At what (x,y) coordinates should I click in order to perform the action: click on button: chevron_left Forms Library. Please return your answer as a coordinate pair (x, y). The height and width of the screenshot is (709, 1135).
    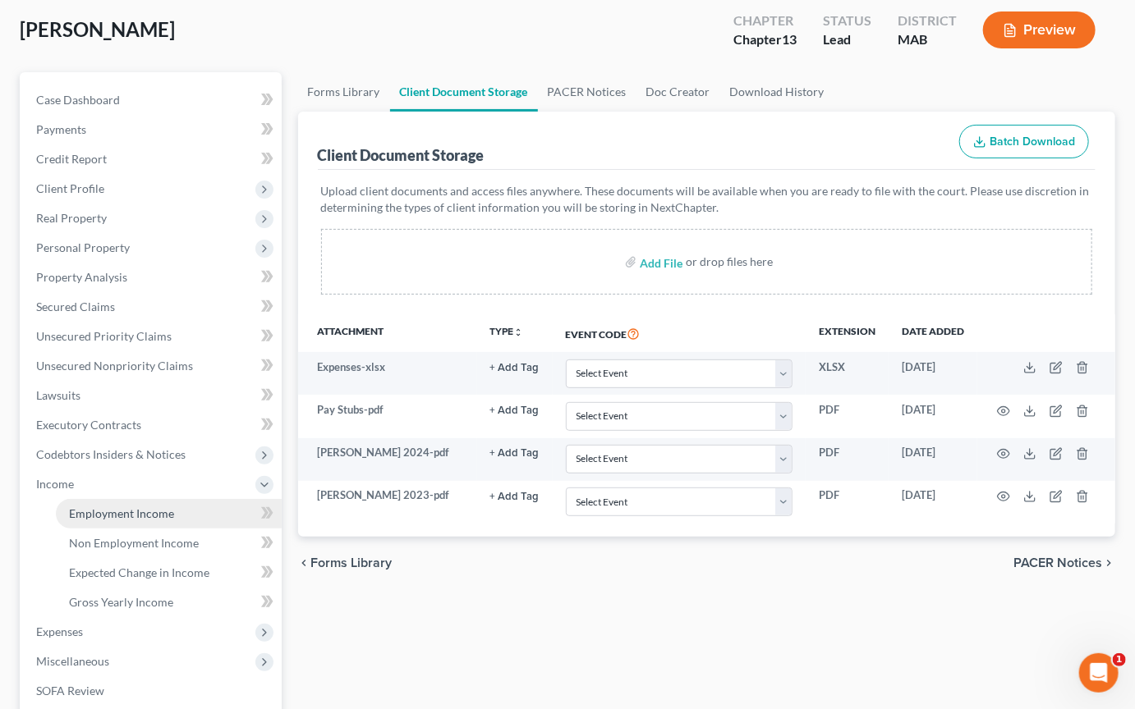
    Looking at the image, I should click on (345, 563).